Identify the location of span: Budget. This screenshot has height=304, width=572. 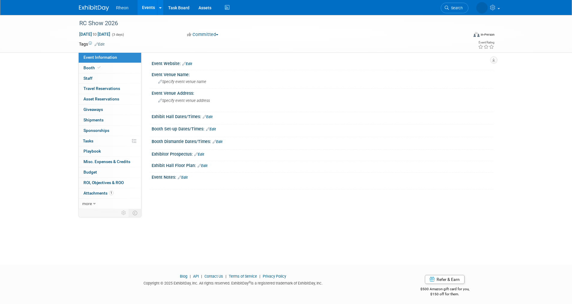
(90, 172).